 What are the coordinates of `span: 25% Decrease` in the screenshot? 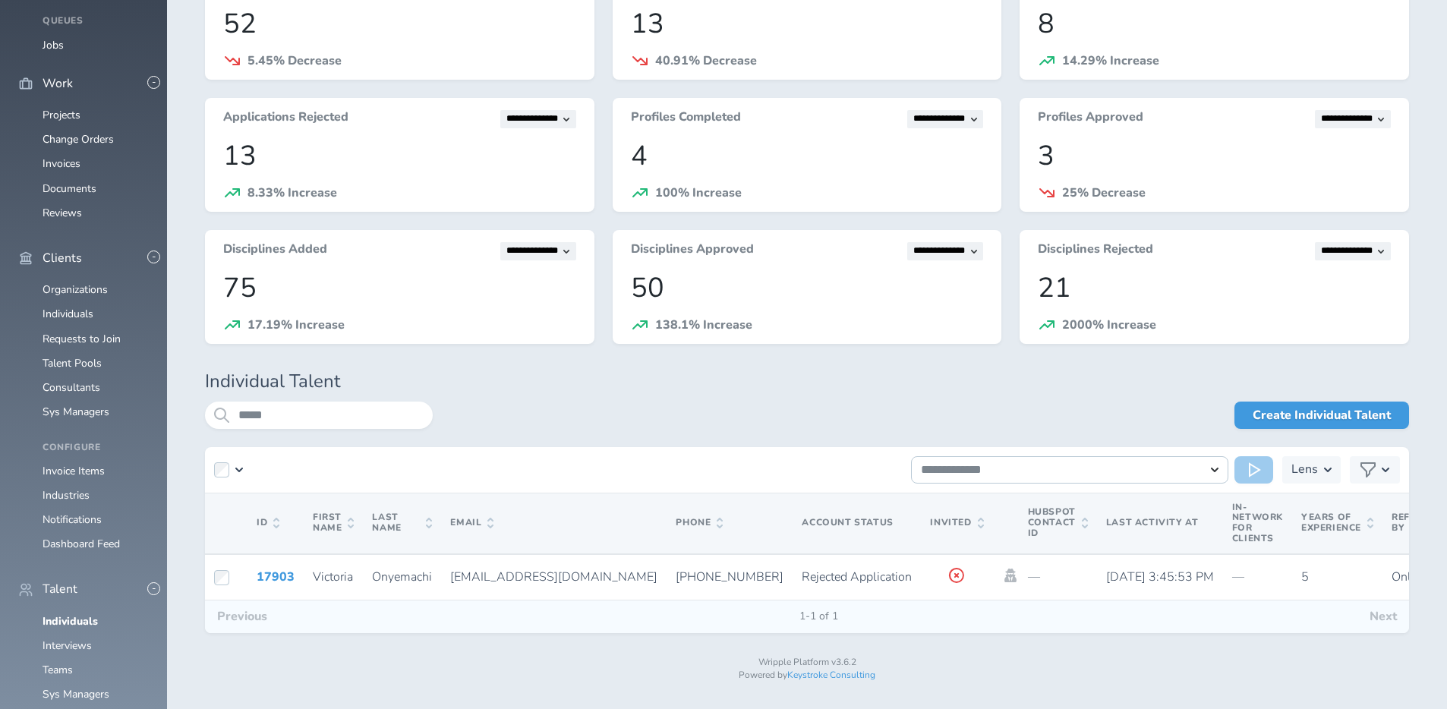 It's located at (1104, 193).